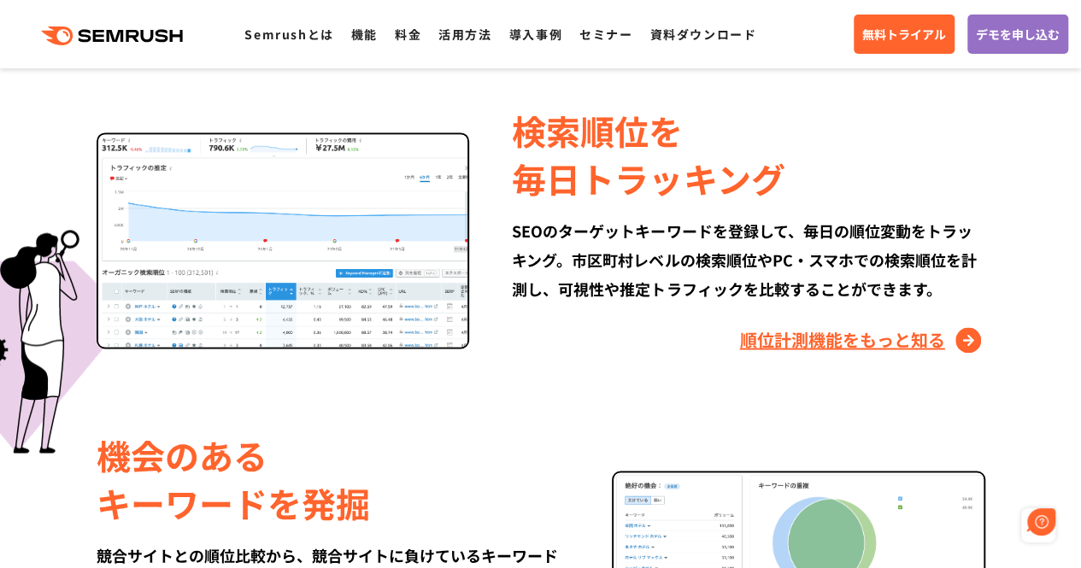 This screenshot has height=568, width=1081. Describe the element at coordinates (332, 479) in the screenshot. I see `div: 機会のある キーワードを発掘` at that location.